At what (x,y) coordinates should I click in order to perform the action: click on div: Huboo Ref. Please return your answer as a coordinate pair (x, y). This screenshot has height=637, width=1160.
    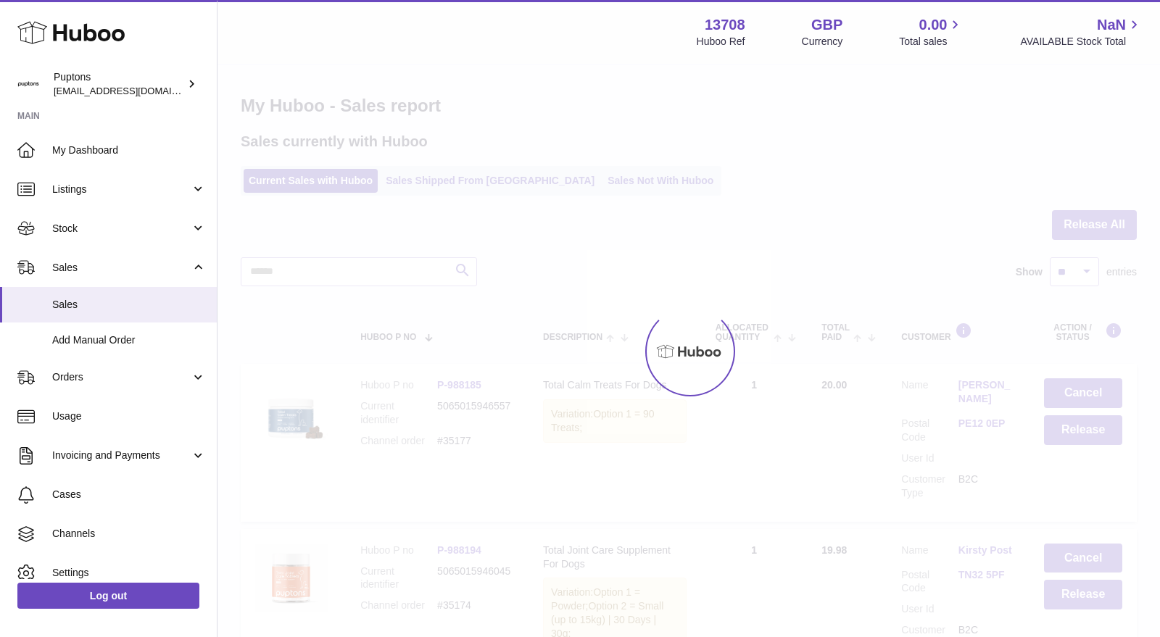
    Looking at the image, I should click on (720, 41).